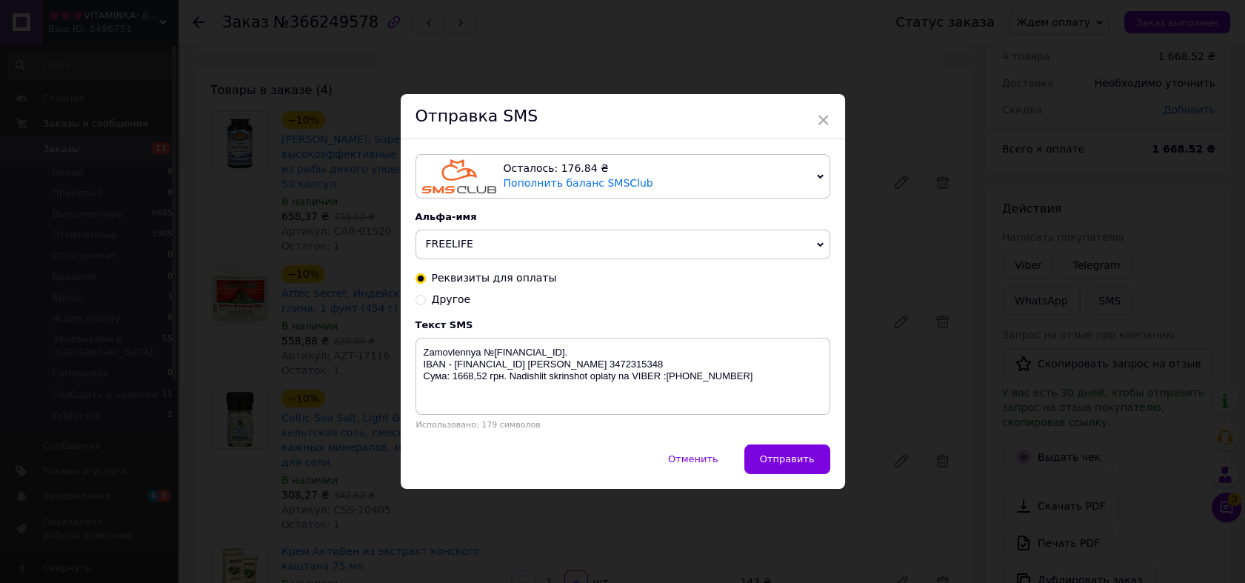  What do you see at coordinates (494, 278) in the screenshot?
I see `span: Реквизиты для оплаты` at bounding box center [494, 278].